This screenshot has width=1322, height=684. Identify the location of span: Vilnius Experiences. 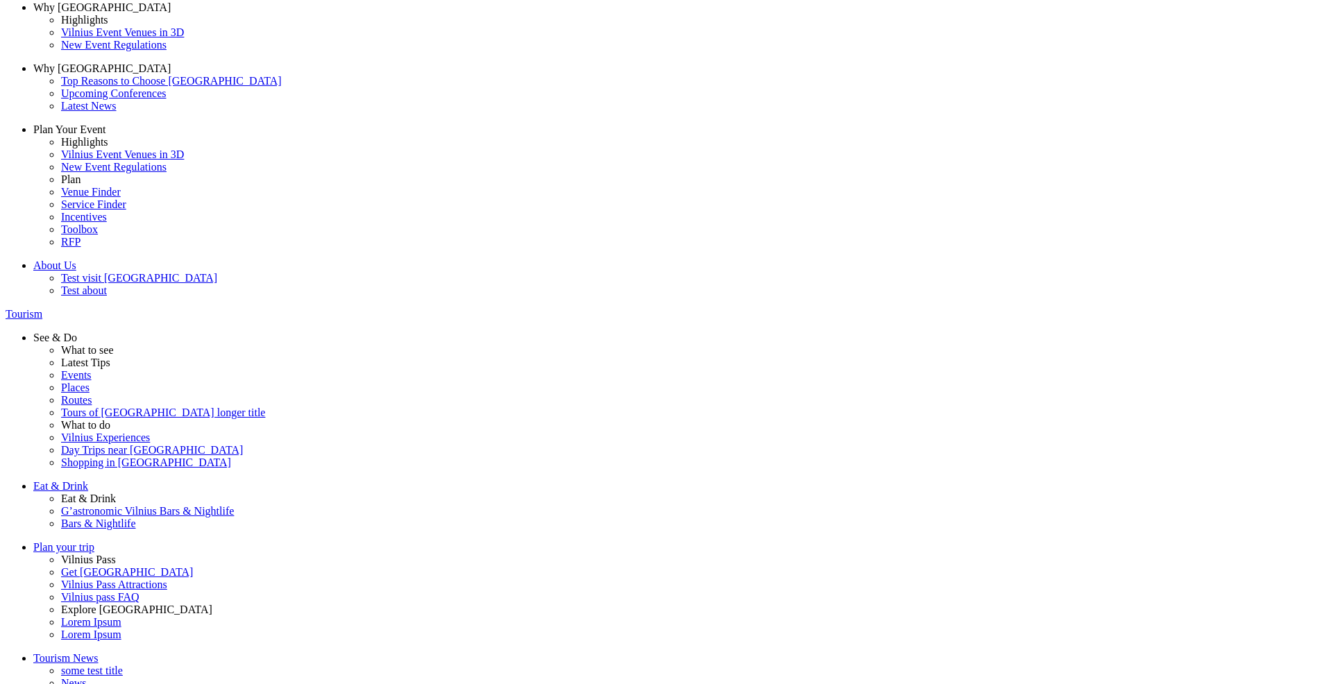
(105, 437).